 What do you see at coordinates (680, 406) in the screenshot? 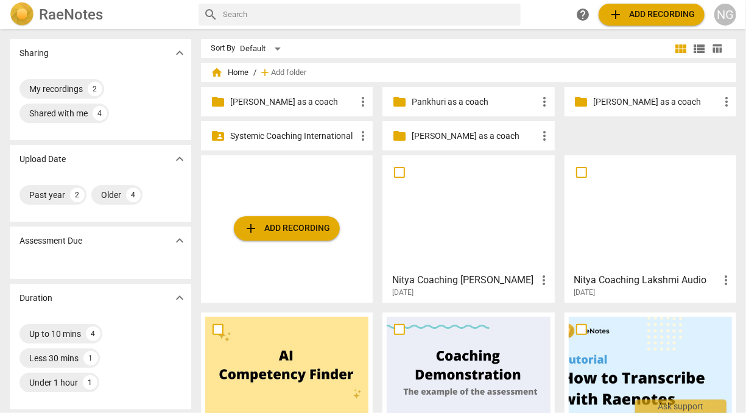
I see `div: Ask support` at bounding box center [680, 406].